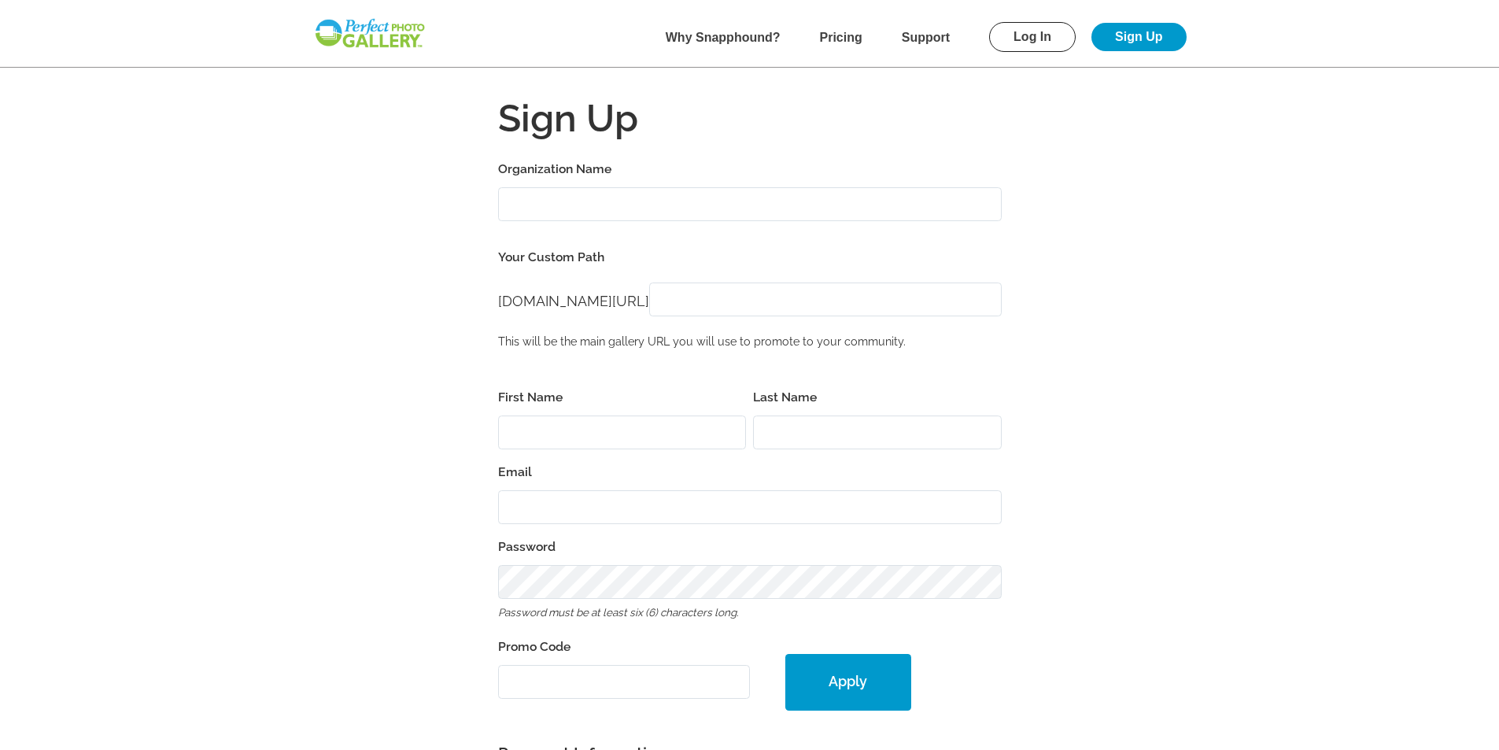 This screenshot has width=1499, height=750. I want to click on label: Your Custom Path, so click(750, 257).